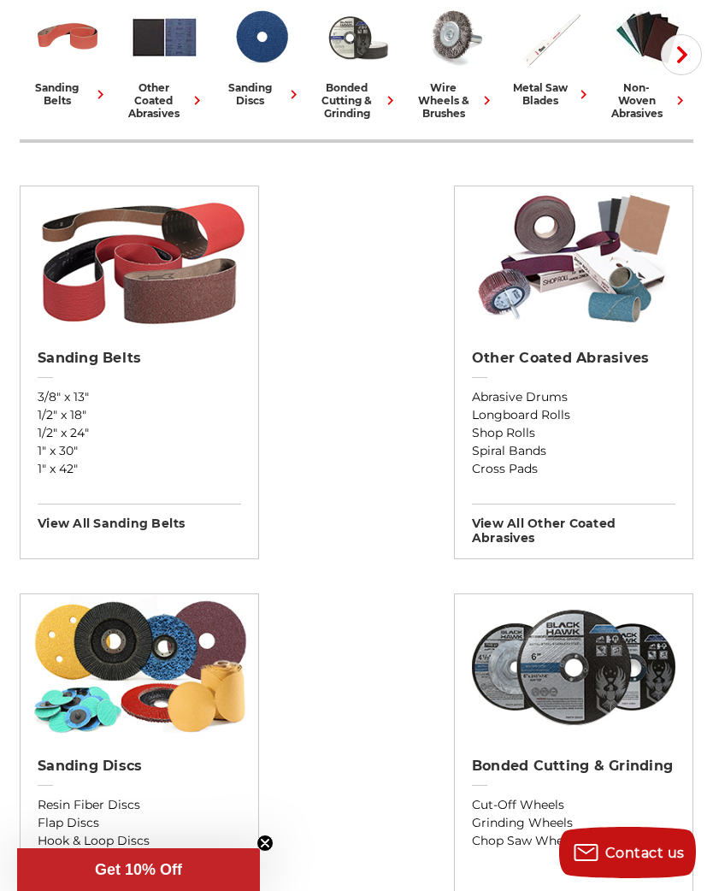 The image size is (713, 891). I want to click on div: bonded cutting & grinding, so click(357, 100).